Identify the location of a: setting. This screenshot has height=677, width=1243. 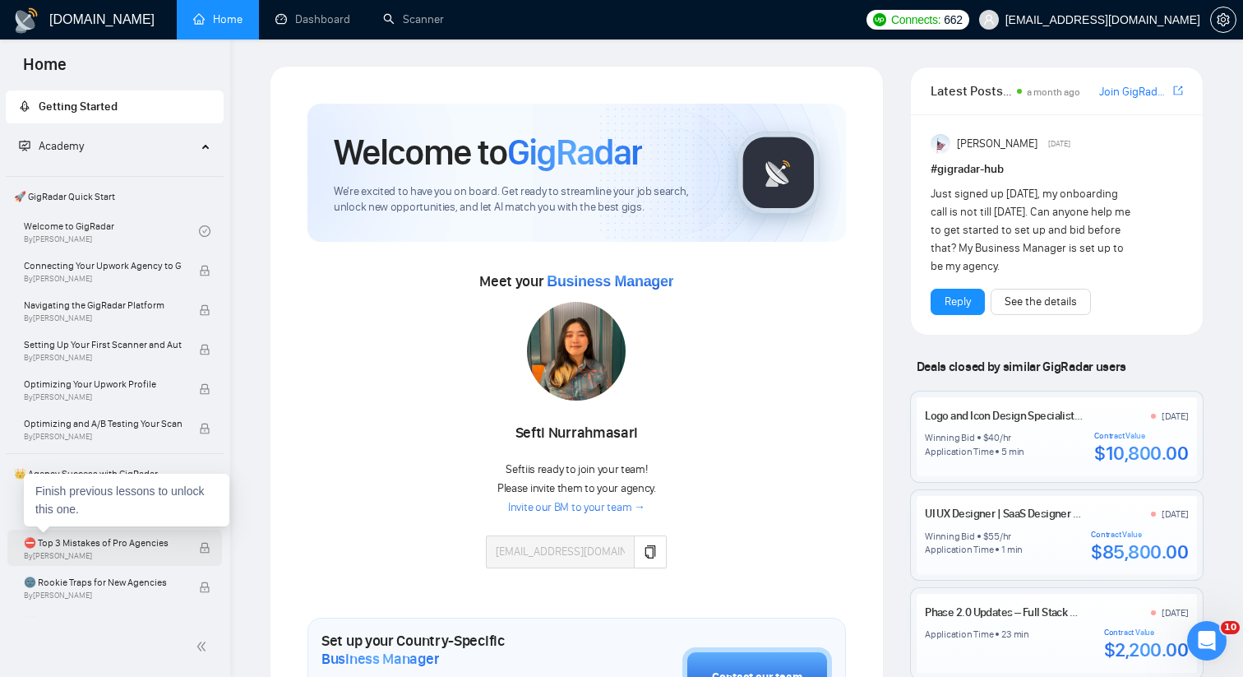
(1223, 20).